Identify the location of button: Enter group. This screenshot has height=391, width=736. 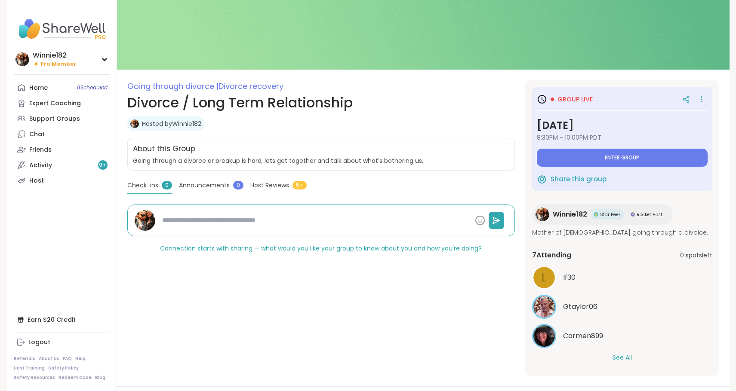
(622, 158).